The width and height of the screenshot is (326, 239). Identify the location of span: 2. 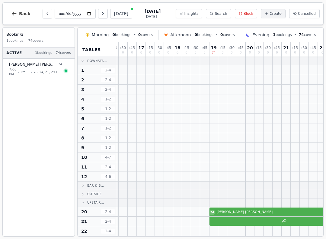
(83, 80).